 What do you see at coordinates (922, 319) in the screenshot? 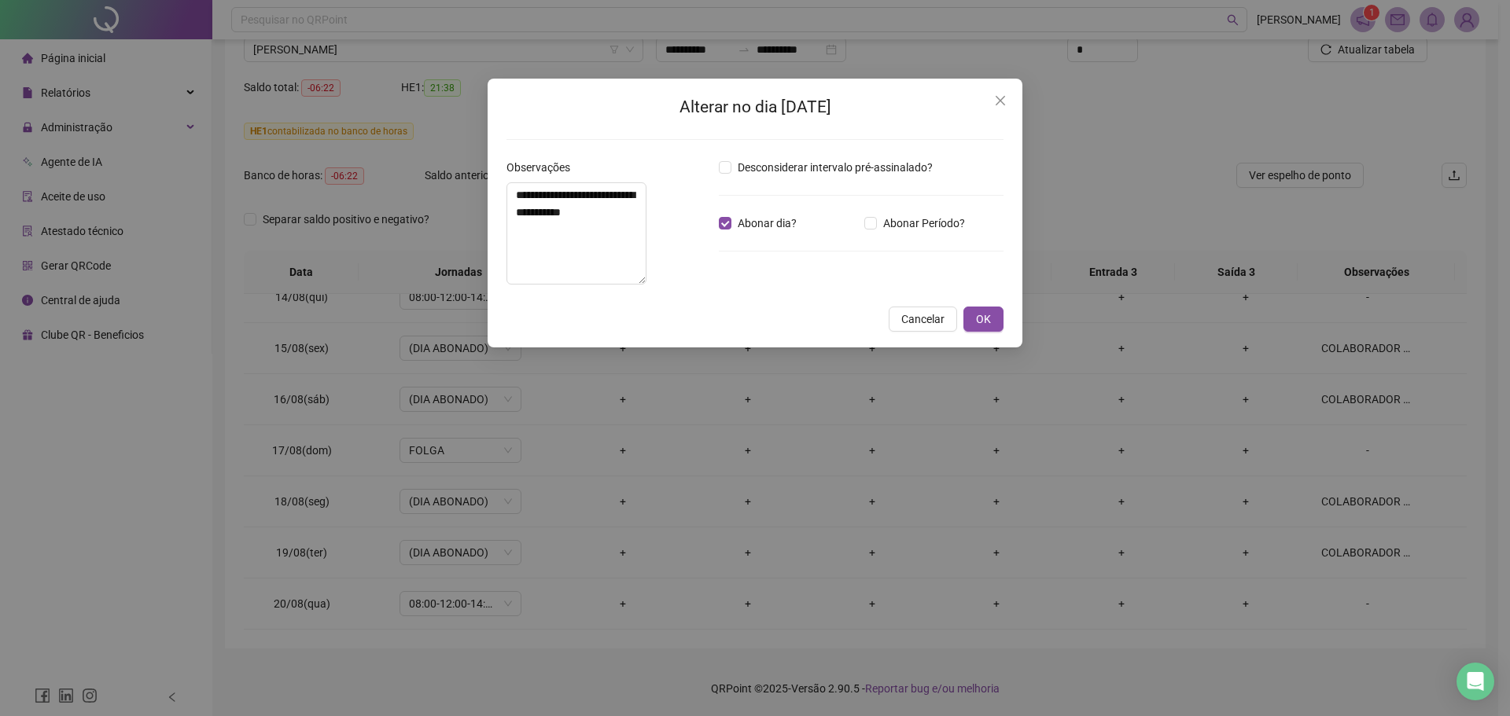
I see `span: Cancelar` at bounding box center [922, 319].